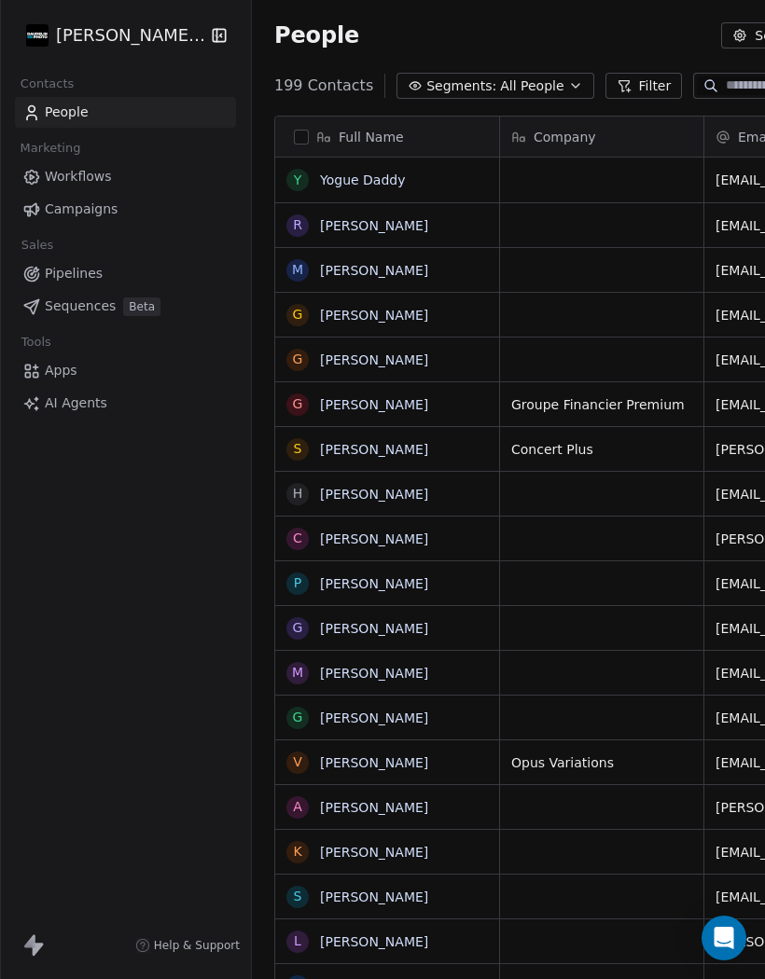 The width and height of the screenshot is (765, 979). I want to click on span: Groupe Financier Premium, so click(602, 405).